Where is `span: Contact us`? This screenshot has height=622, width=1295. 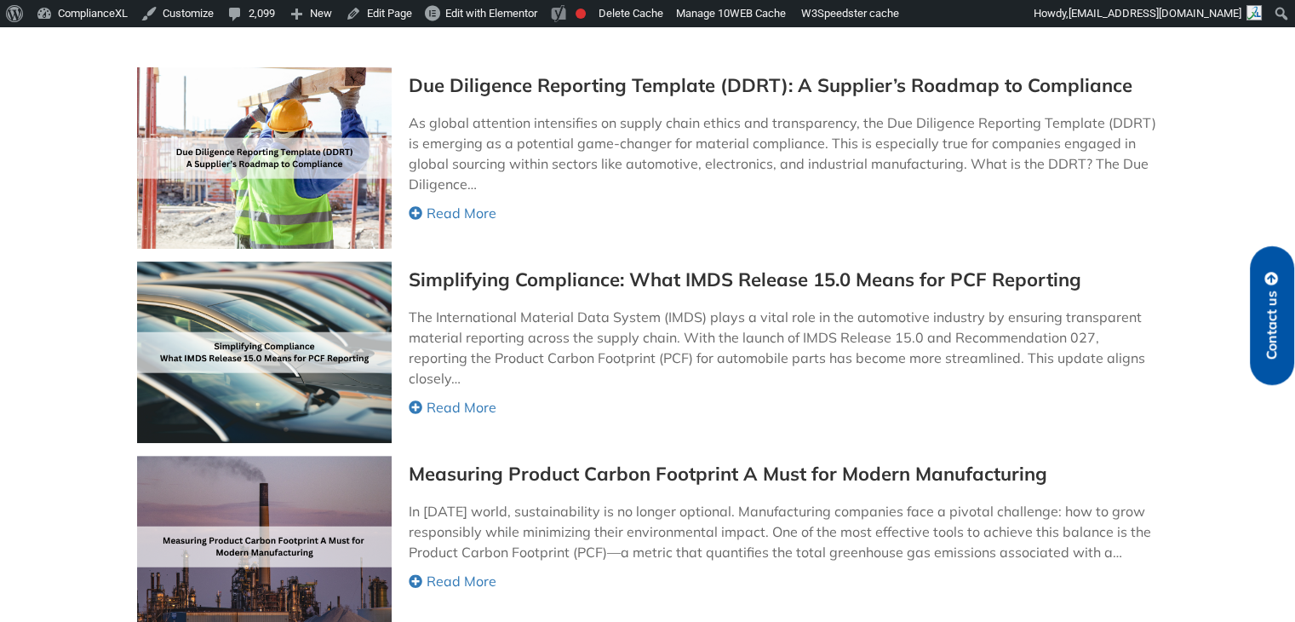 span: Contact us is located at coordinates (1272, 324).